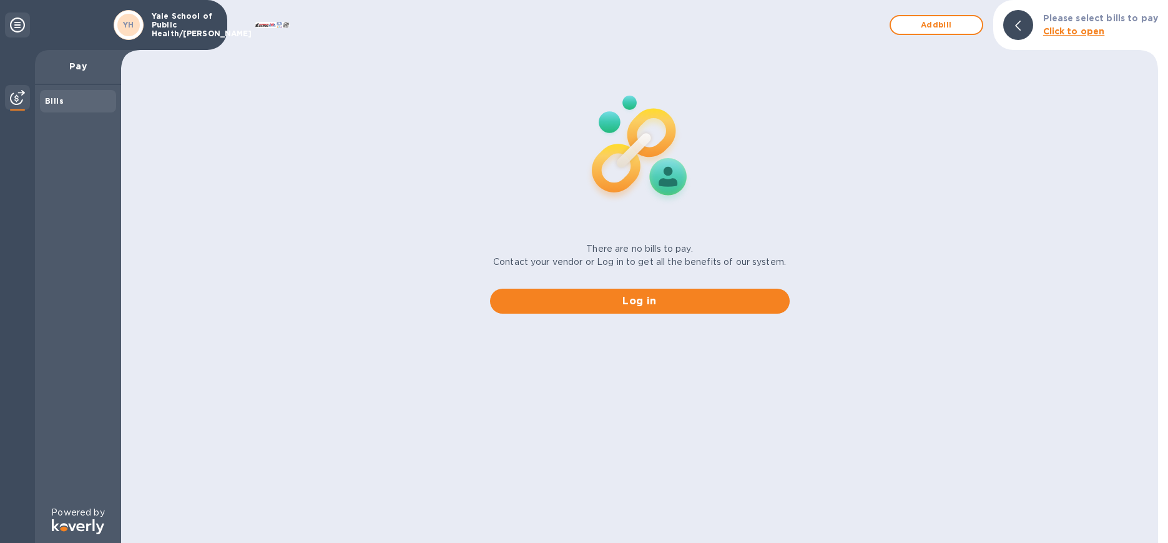  Describe the element at coordinates (937, 25) in the screenshot. I see `button: Addbill` at that location.